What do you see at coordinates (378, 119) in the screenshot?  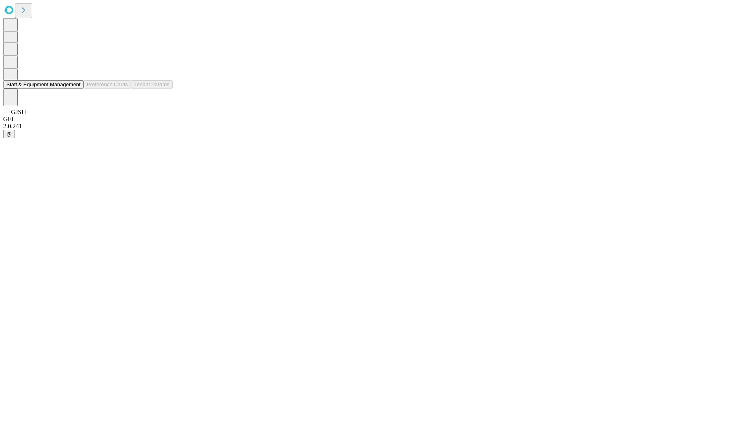 I see `div: GEI` at bounding box center [378, 119].